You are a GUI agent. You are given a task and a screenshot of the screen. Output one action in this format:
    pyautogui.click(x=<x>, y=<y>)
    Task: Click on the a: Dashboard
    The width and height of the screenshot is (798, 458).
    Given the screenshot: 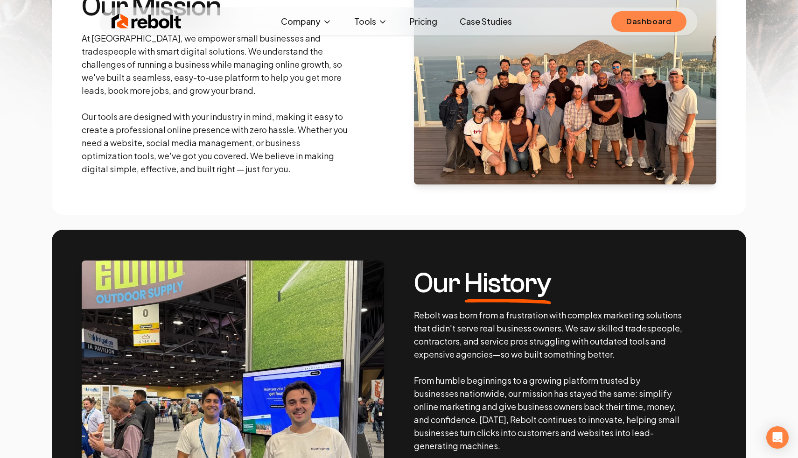 What is the action you would take?
    pyautogui.click(x=649, y=21)
    